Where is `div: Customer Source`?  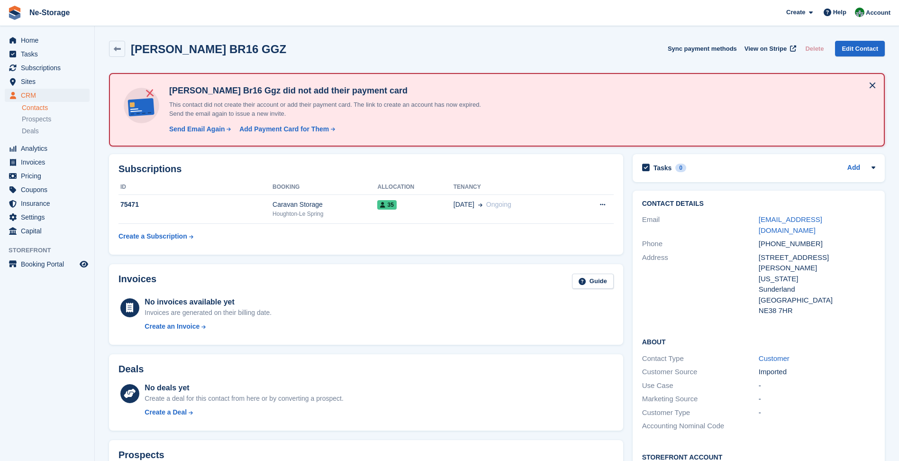 div: Customer Source is located at coordinates (700, 372).